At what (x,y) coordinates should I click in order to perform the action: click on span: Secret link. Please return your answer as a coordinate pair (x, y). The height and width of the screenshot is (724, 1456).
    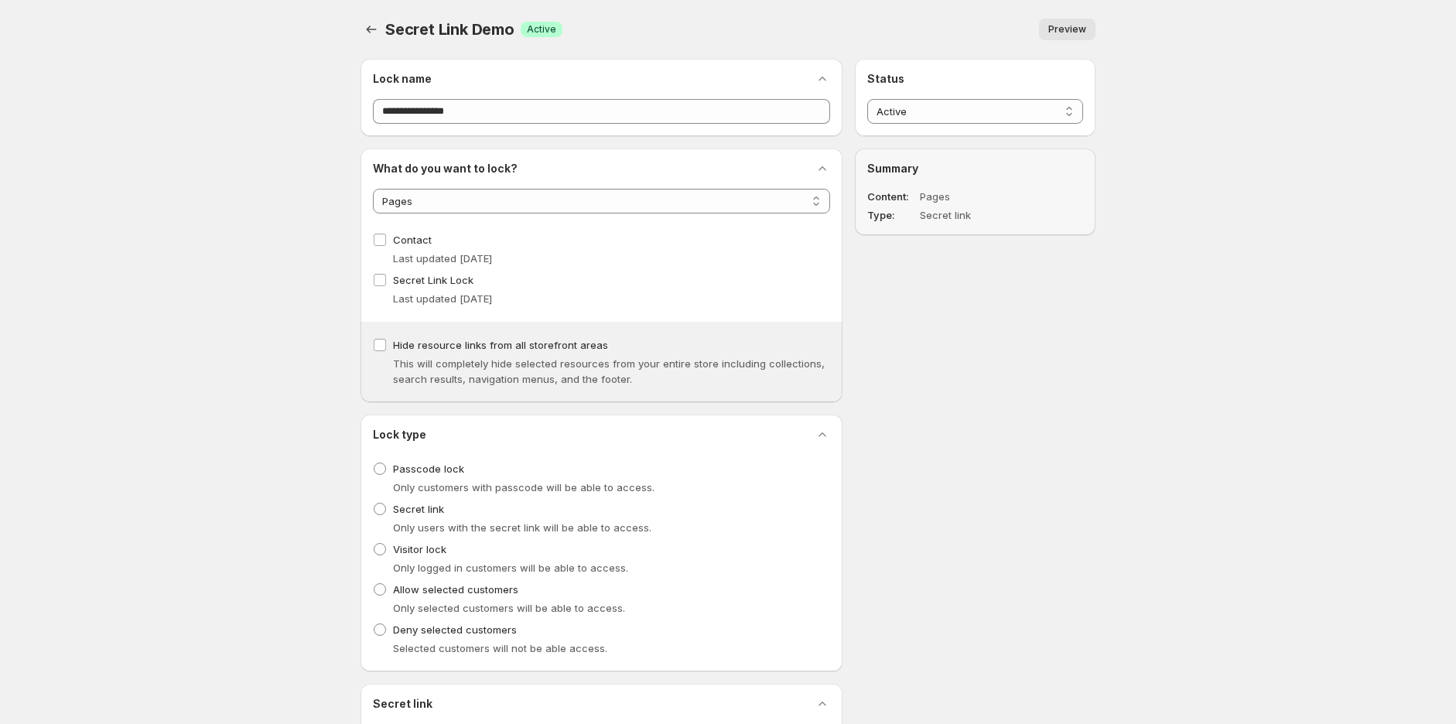
    Looking at the image, I should click on (418, 509).